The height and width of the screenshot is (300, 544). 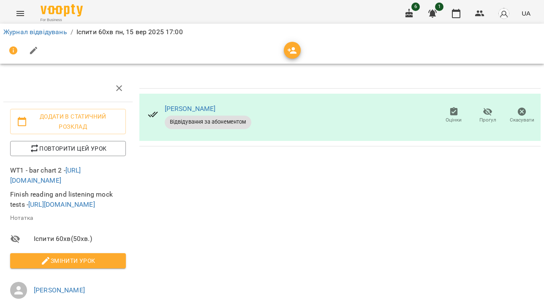 I want to click on p: Іспити 60хв пн, 15 вер 2025 17:00, so click(x=130, y=32).